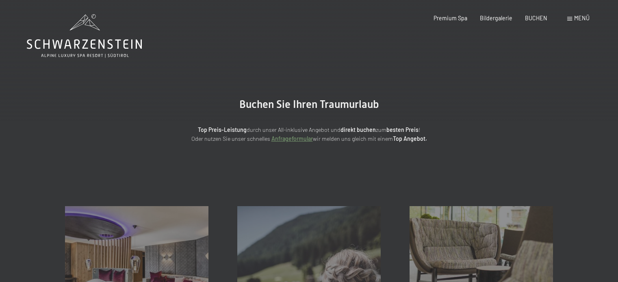  I want to click on strong: besten Preis, so click(402, 130).